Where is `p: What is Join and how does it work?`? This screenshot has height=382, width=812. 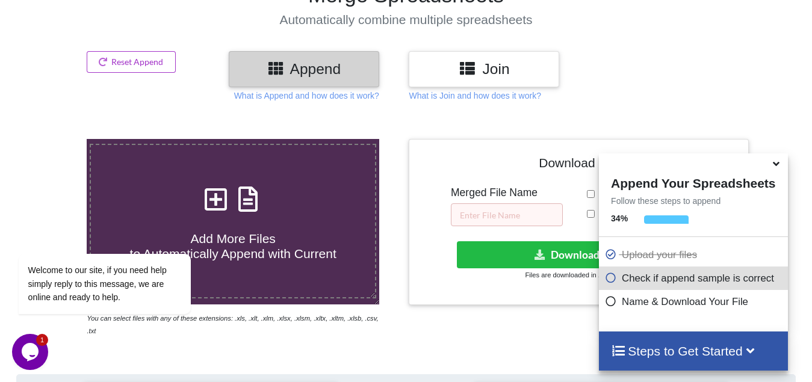 p: What is Join and how does it work? is located at coordinates (474, 96).